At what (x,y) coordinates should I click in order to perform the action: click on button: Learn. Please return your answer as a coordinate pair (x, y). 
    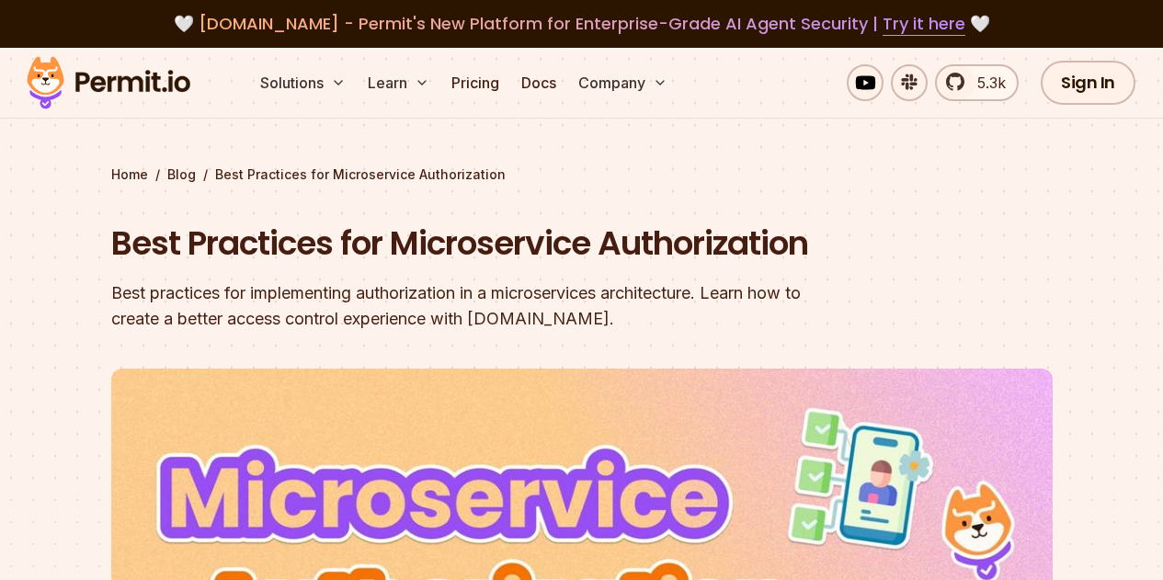
    Looking at the image, I should click on (398, 83).